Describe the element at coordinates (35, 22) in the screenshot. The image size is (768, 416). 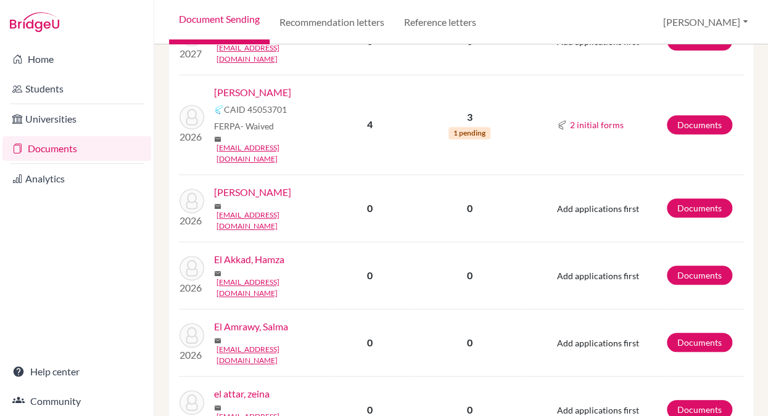
I see `img: Bridge-U` at that location.